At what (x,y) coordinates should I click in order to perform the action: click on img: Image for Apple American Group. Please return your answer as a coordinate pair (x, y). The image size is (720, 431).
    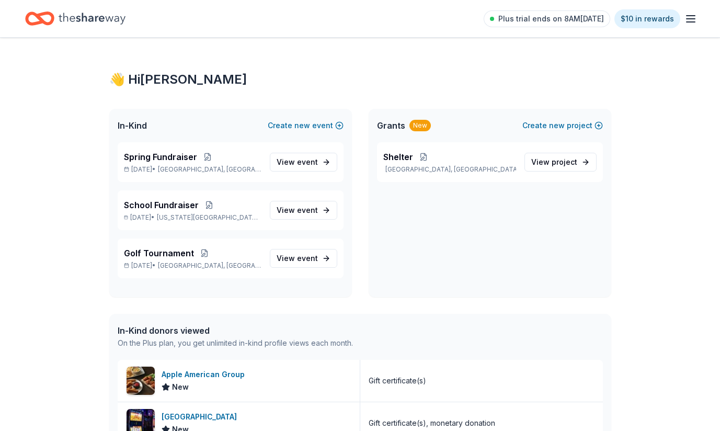
    Looking at the image, I should click on (141, 381).